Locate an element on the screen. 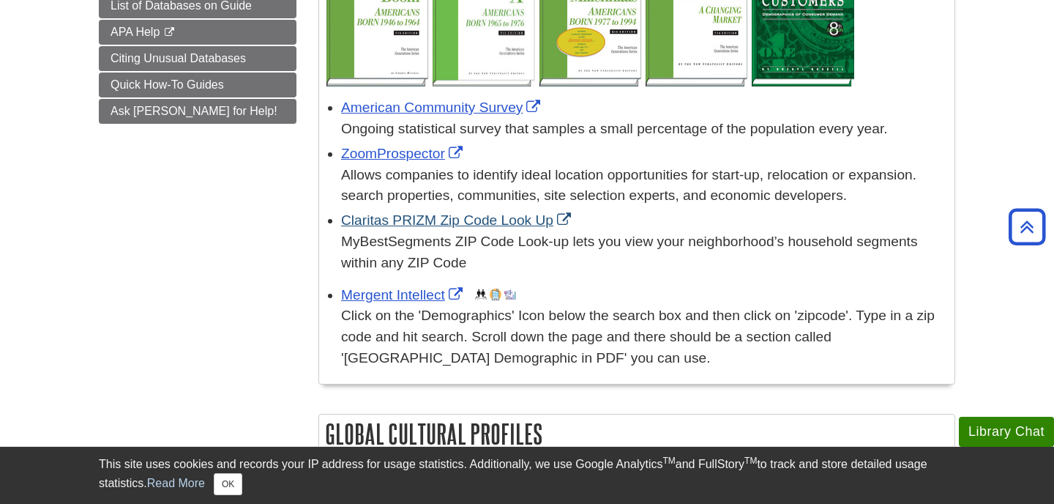  h2: Global Cultural Profiles is located at coordinates (637, 433).